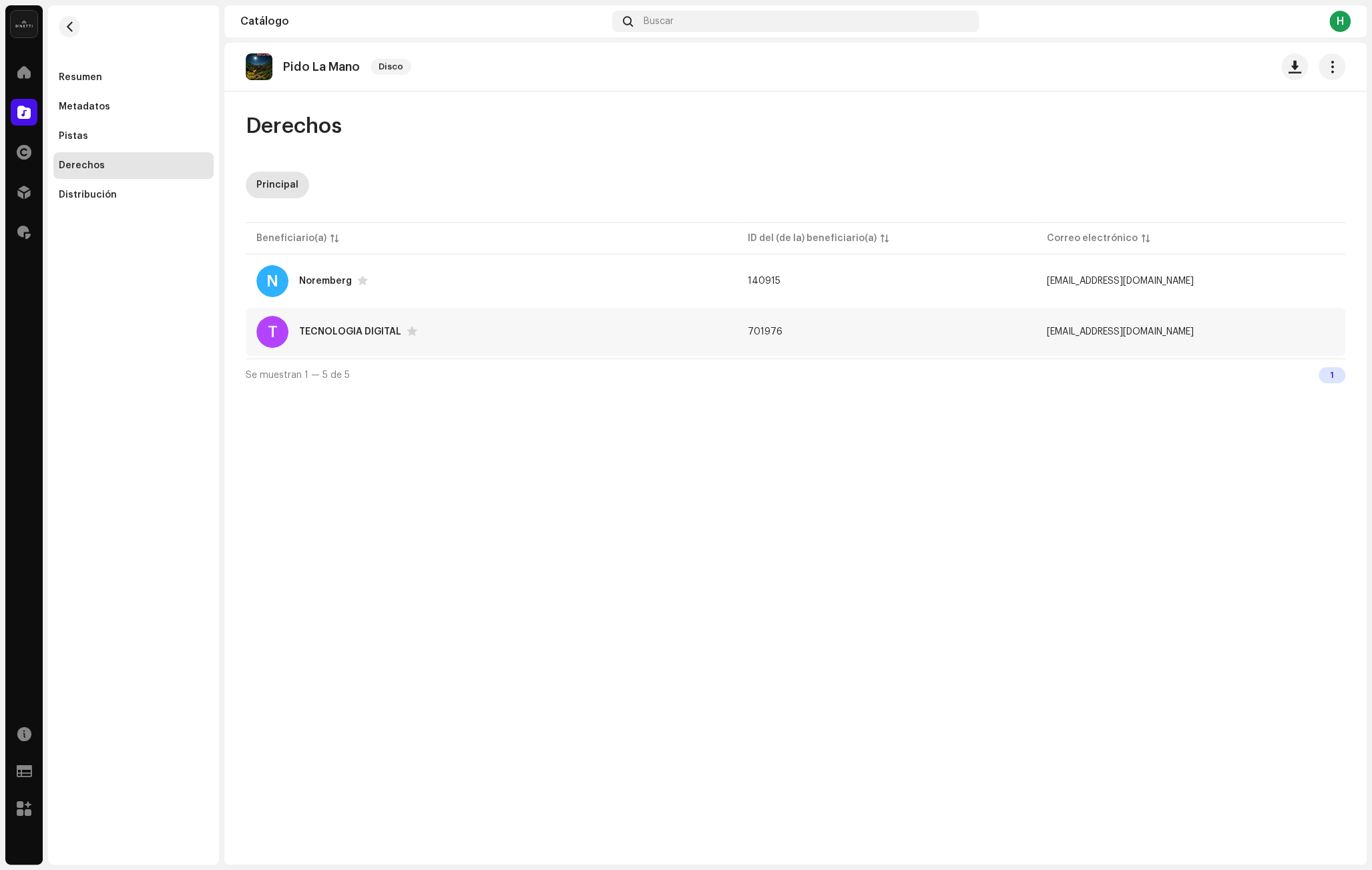 This screenshot has width=1372, height=870. I want to click on re-m-nav-item: Resumen, so click(134, 77).